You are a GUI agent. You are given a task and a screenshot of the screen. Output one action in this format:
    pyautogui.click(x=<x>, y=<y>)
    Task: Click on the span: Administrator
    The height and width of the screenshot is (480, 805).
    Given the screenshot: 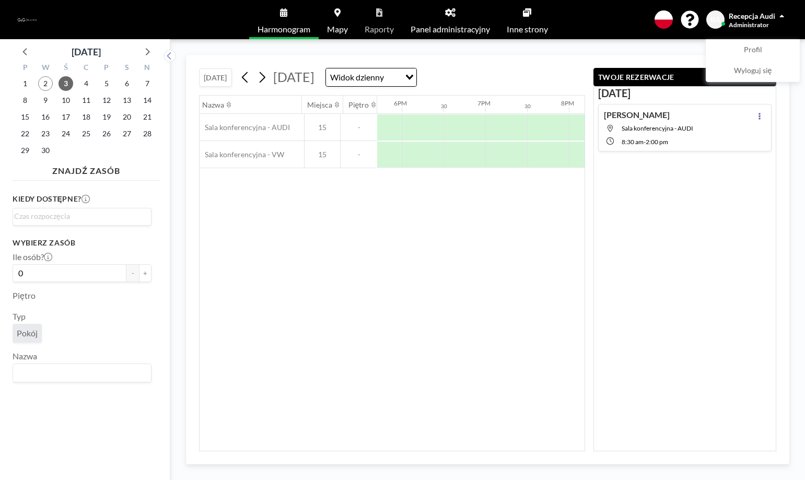 What is the action you would take?
    pyautogui.click(x=748, y=25)
    